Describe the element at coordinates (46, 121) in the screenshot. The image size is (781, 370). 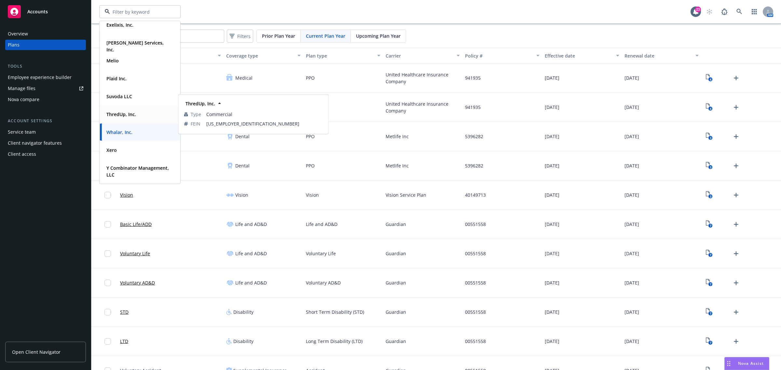
I see `div: Account settings` at that location.